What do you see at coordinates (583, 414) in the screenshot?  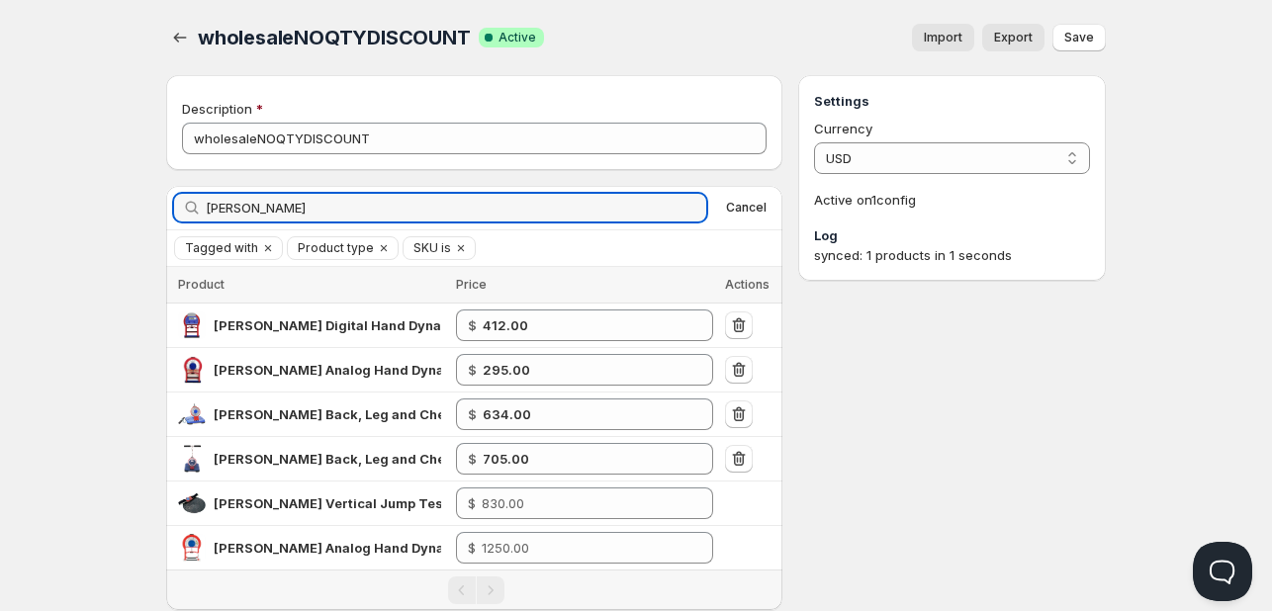 I see `input: 720.00` at bounding box center [583, 414].